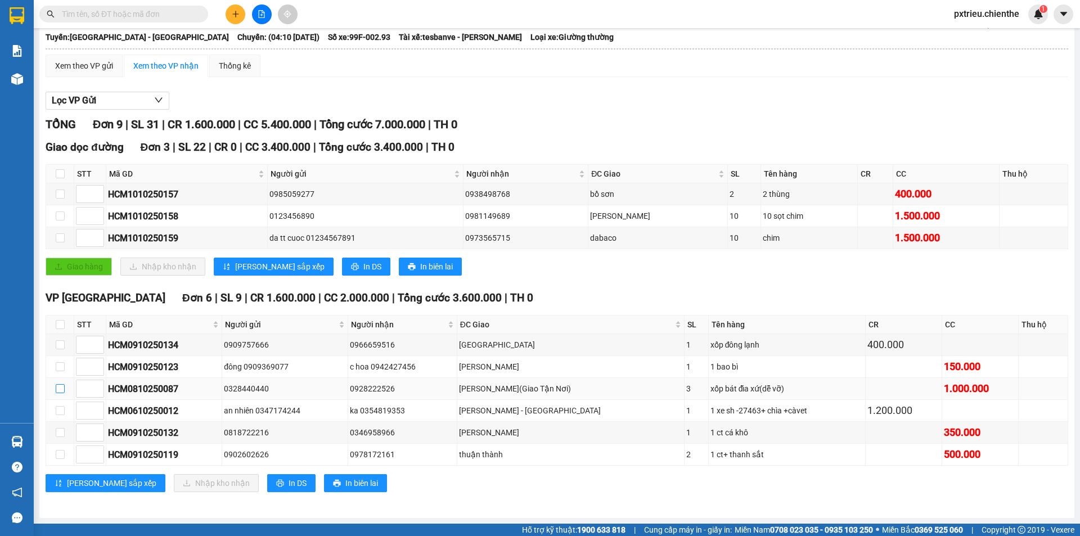 This screenshot has width=1080, height=536. I want to click on span: Mã GD, so click(160, 325).